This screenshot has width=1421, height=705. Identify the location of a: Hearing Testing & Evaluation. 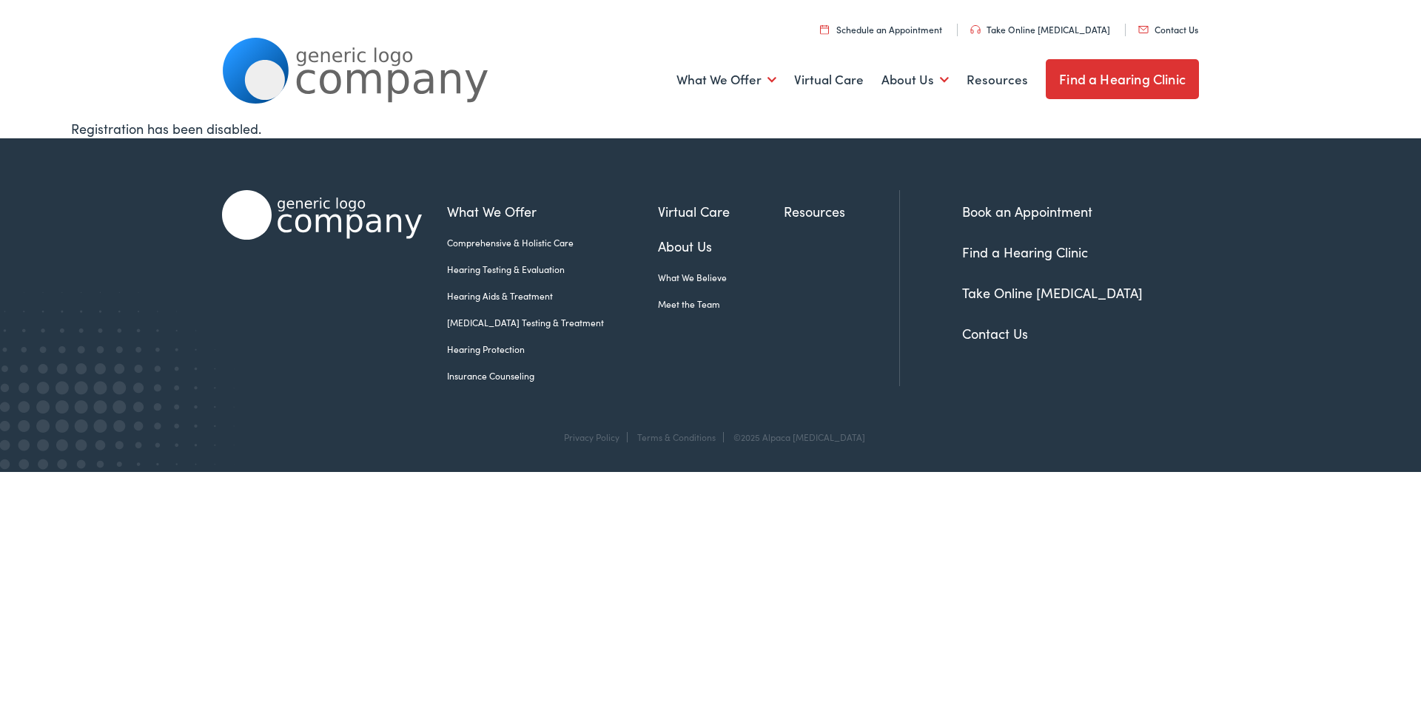
(552, 269).